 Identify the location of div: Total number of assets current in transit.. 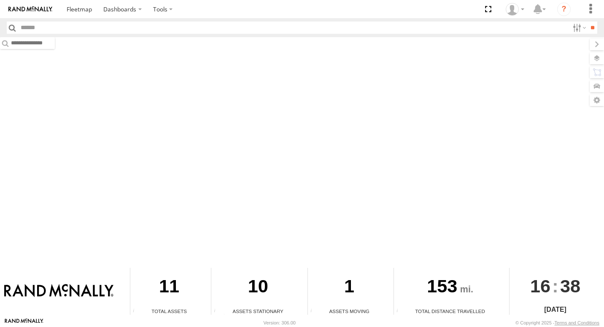
(314, 311).